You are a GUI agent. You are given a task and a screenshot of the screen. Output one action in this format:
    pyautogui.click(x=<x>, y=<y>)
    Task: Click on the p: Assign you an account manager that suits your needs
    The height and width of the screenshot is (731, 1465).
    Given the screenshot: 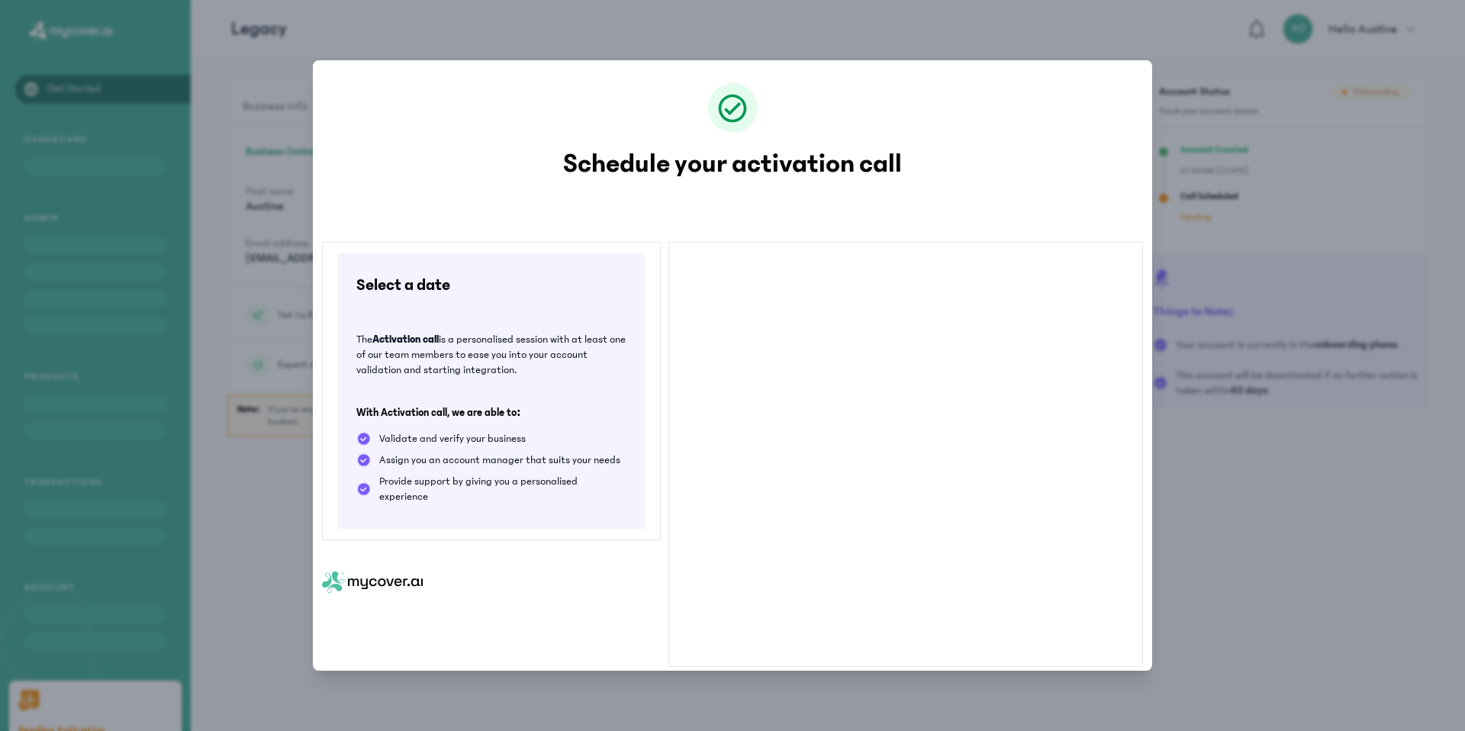 What is the action you would take?
    pyautogui.click(x=500, y=460)
    